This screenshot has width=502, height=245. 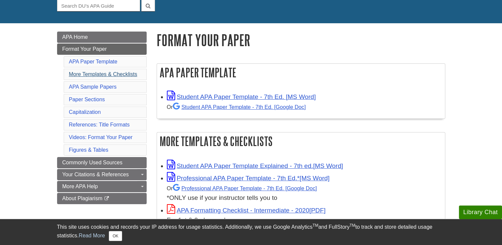 What do you see at coordinates (106, 198) in the screenshot?
I see `i: This link opens in a new window` at bounding box center [106, 198].